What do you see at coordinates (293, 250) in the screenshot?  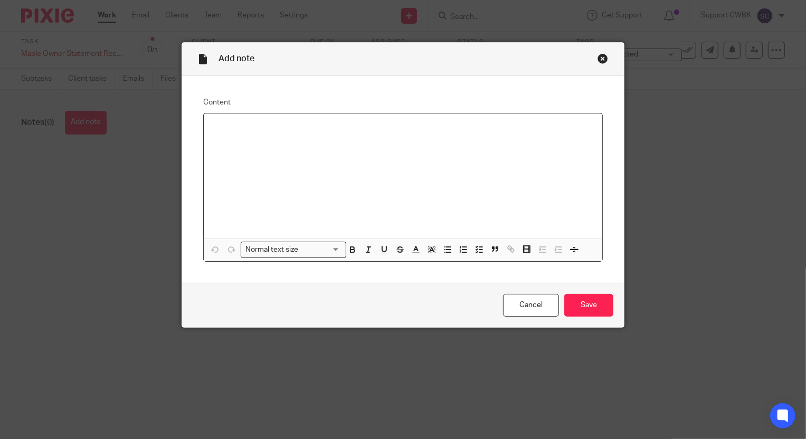 I see `div: Search for option` at bounding box center [293, 250].